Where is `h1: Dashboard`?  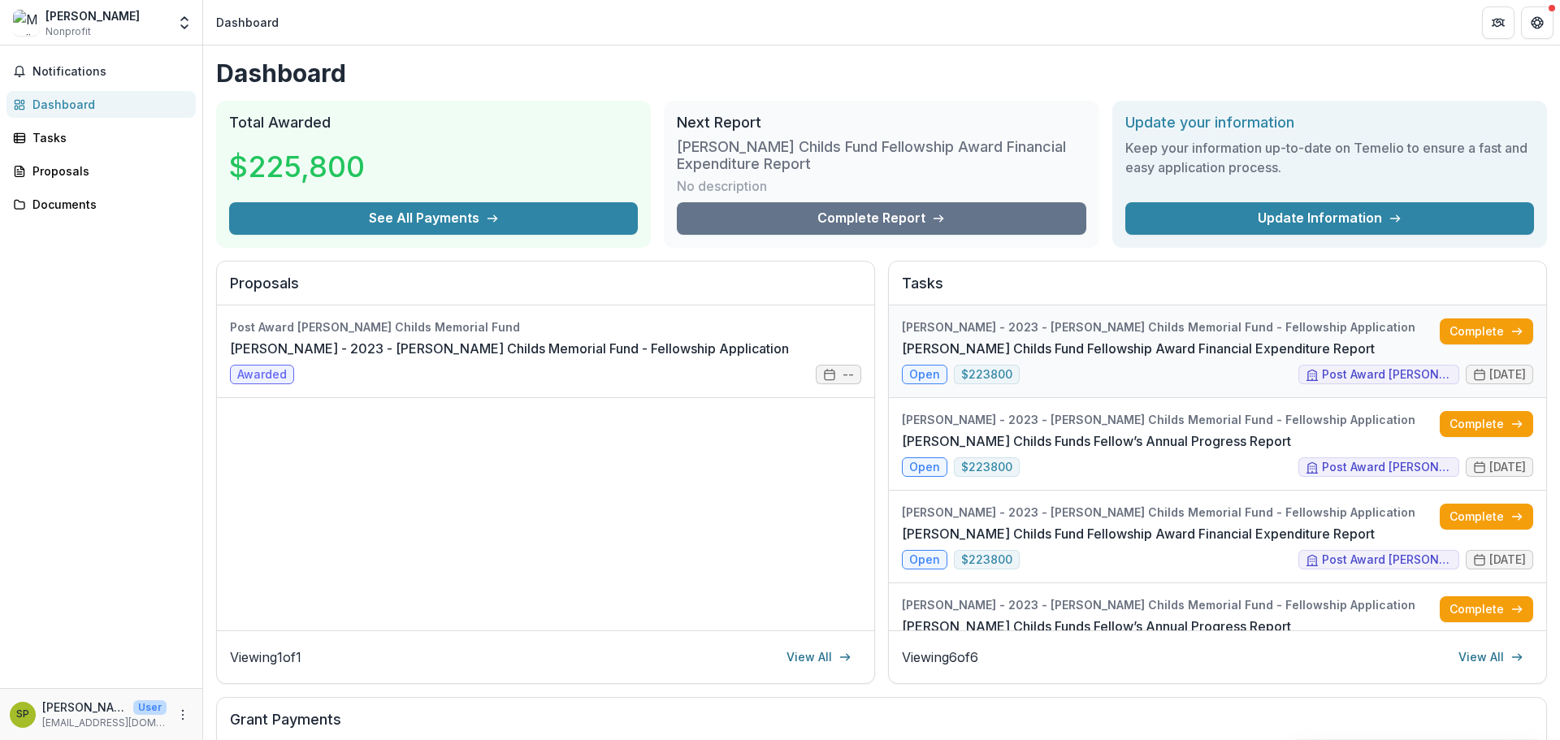 h1: Dashboard is located at coordinates (881, 73).